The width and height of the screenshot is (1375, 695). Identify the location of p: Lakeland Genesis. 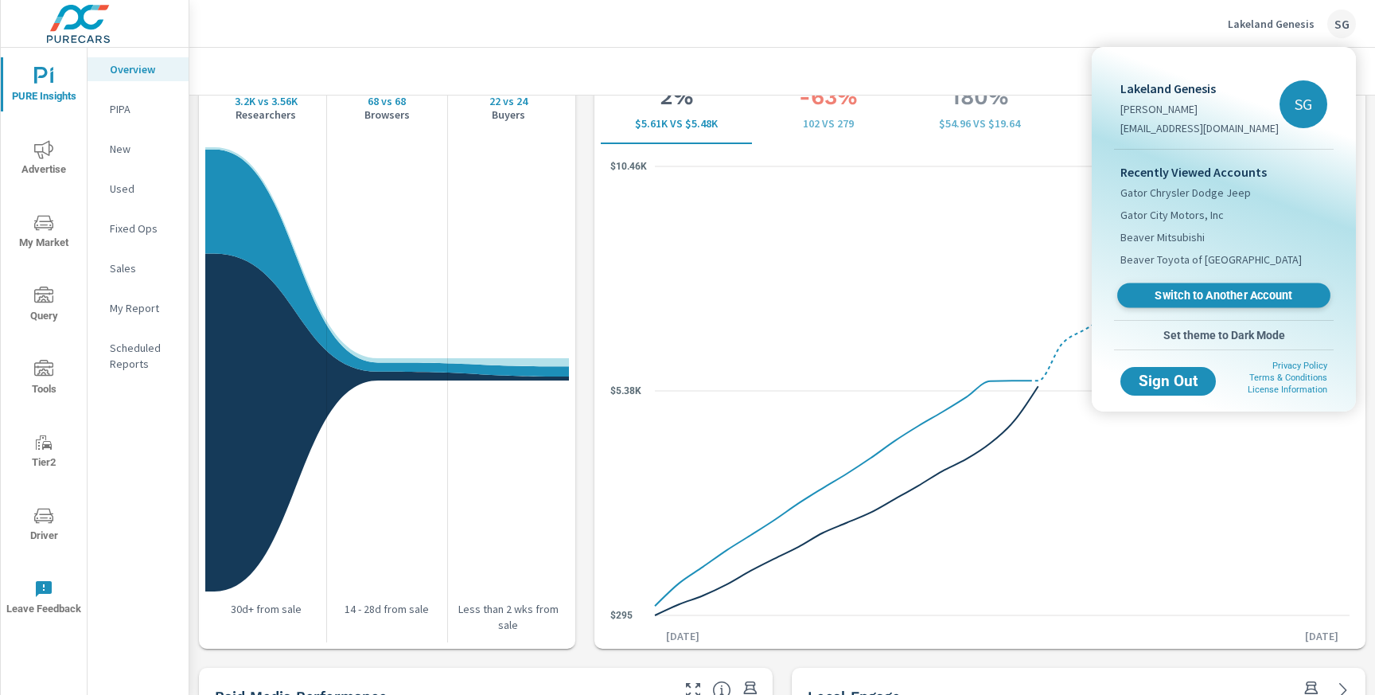
(1199, 88).